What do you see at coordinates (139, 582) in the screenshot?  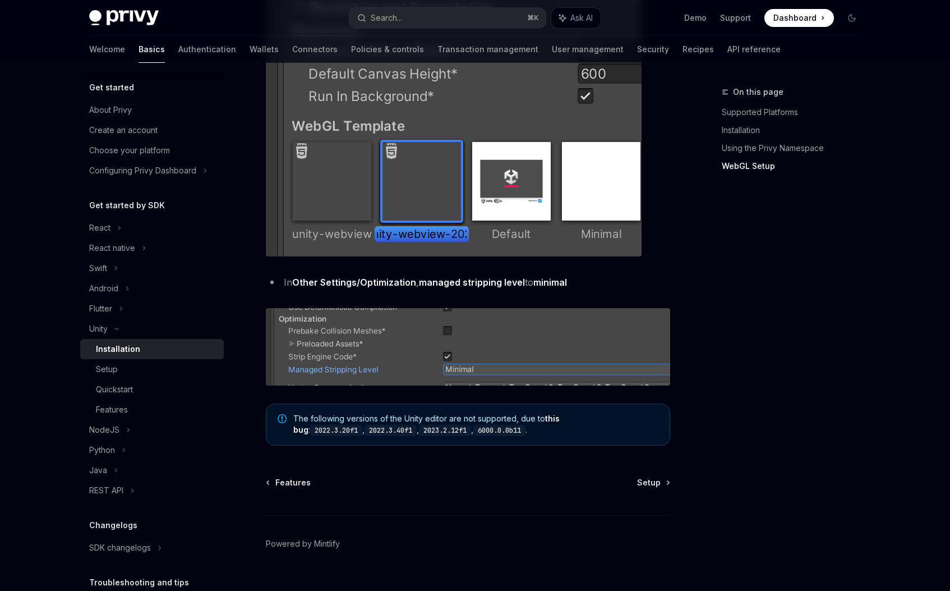 I see `h5: Troubleshooting and tips` at bounding box center [139, 582].